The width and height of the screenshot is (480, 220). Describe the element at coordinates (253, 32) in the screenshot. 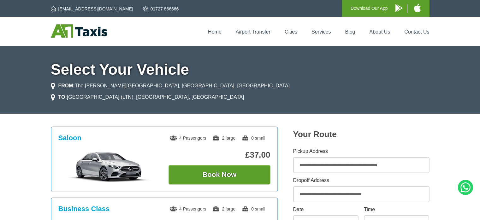

I see `a: Airport Transfer` at that location.